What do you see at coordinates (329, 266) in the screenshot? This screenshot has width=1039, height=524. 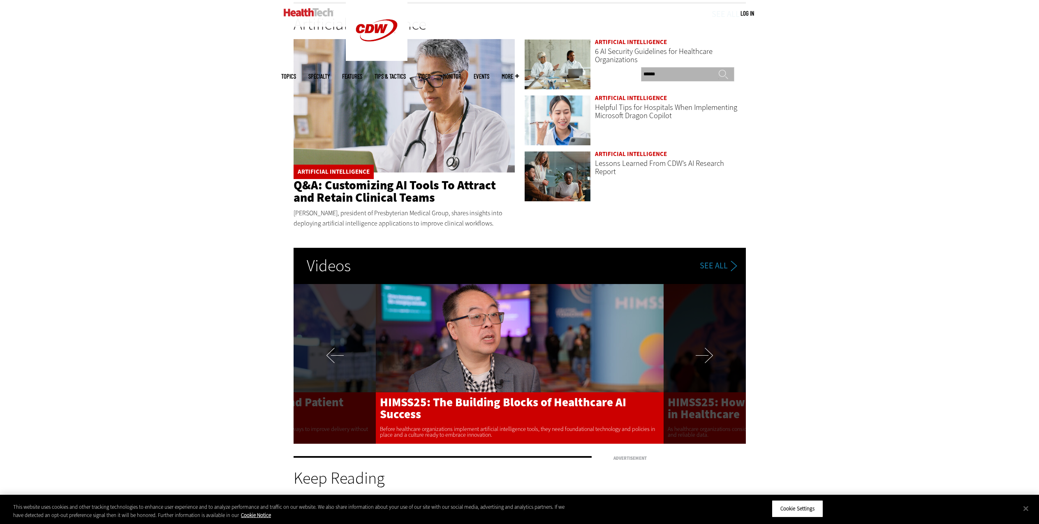 I see `h3: Videos` at bounding box center [329, 266].